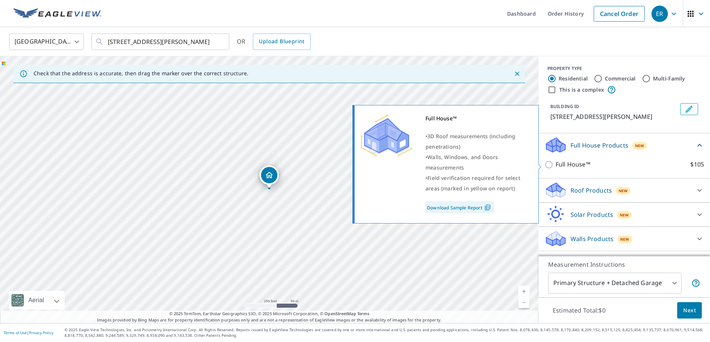  Describe the element at coordinates (340, 314) in the screenshot. I see `a: OpenStreetMap` at that location.